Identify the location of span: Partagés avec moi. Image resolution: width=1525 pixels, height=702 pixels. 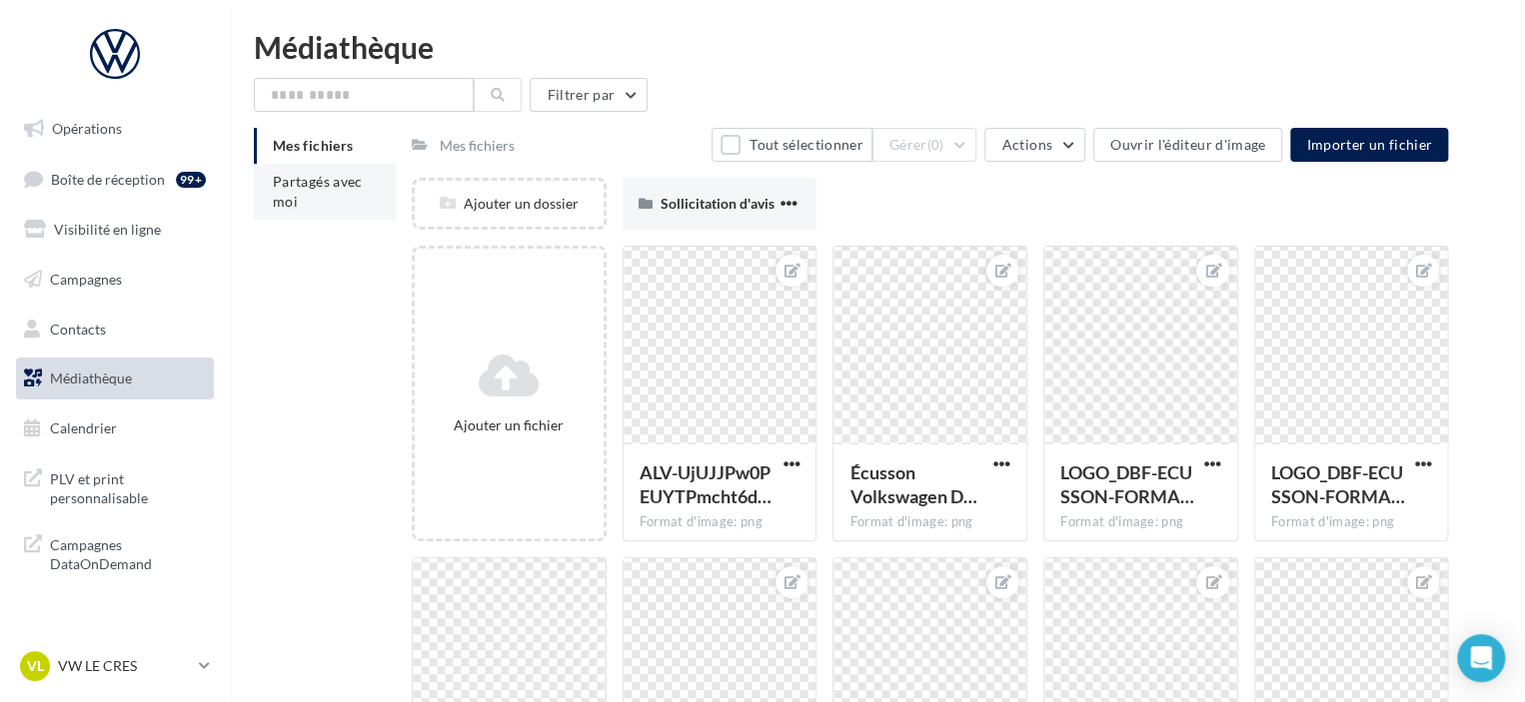
(318, 191).